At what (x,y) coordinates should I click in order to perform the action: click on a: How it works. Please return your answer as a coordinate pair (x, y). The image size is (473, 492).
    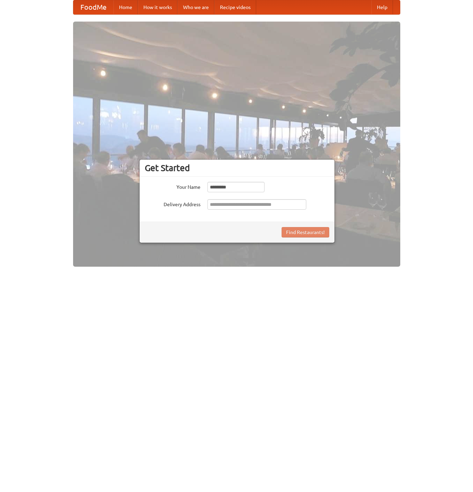
    Looking at the image, I should click on (158, 7).